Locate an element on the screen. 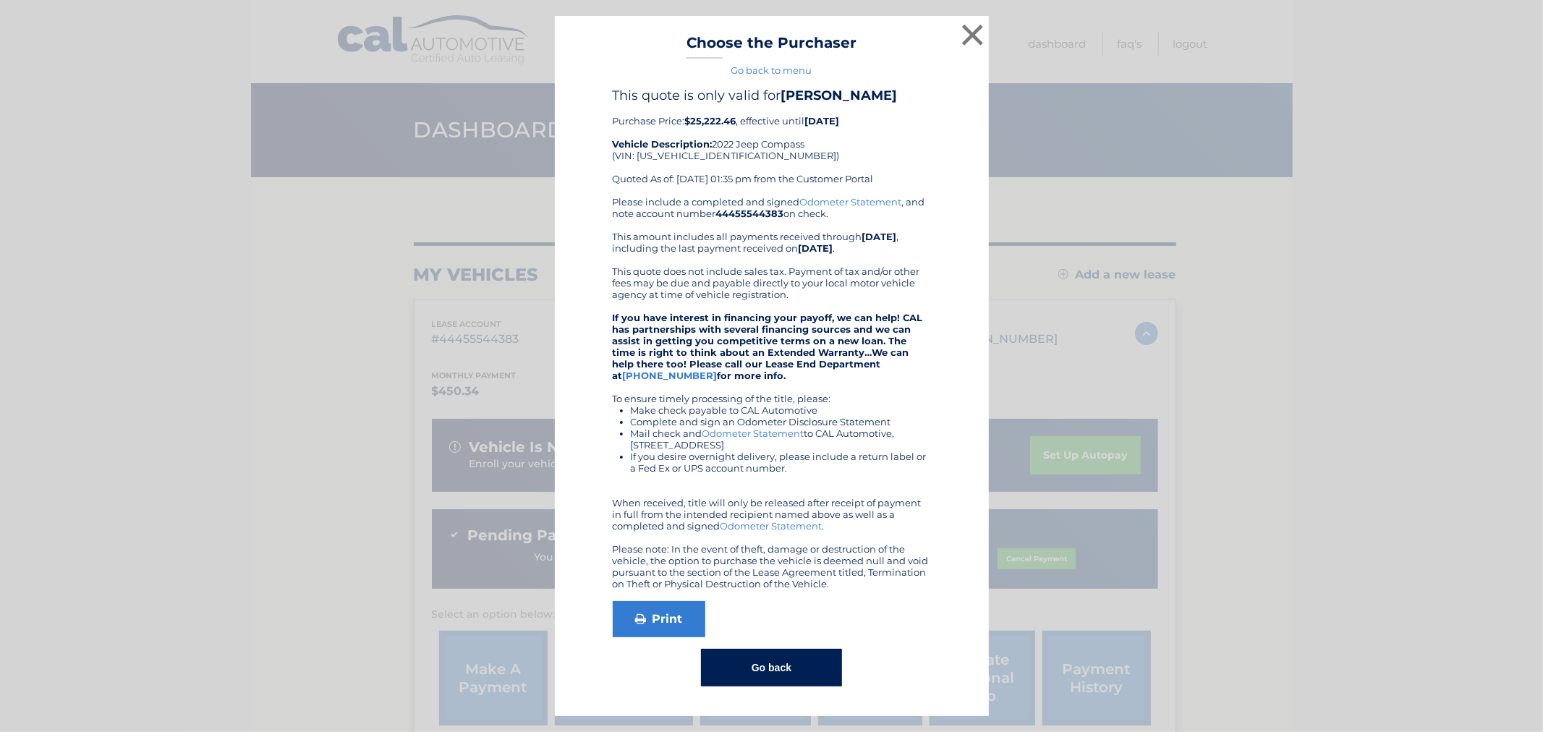  div: Please include a completed and signed , and note account number on check. This amount includes al... is located at coordinates (772, 393).